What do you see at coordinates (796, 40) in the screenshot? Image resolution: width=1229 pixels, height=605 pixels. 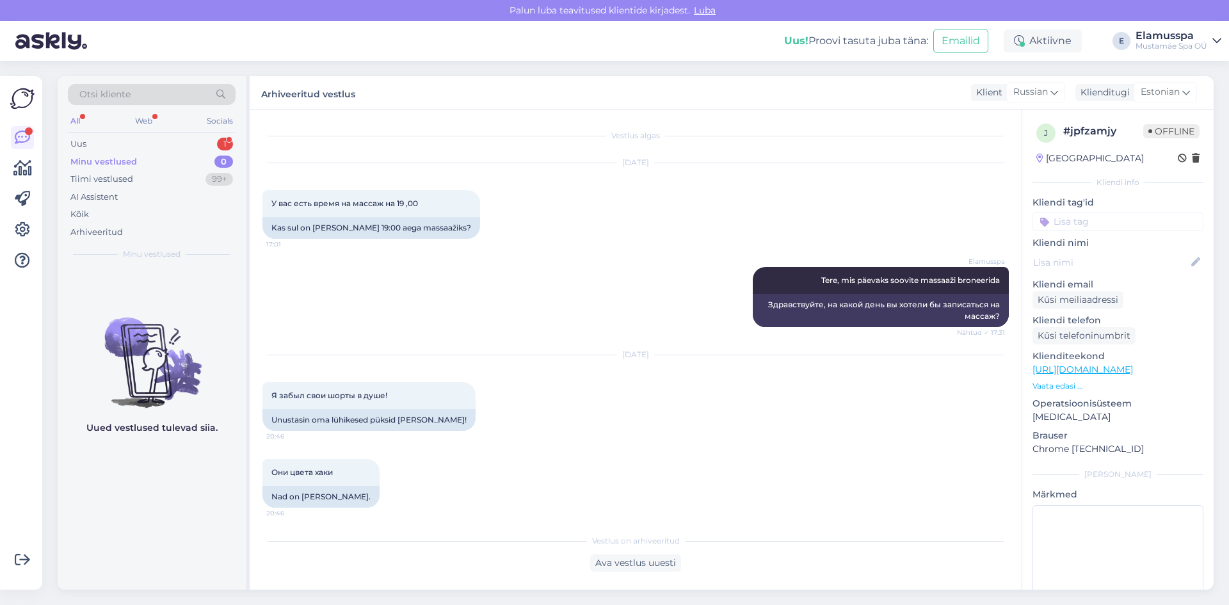 I see `b: Uus!` at bounding box center [796, 40].